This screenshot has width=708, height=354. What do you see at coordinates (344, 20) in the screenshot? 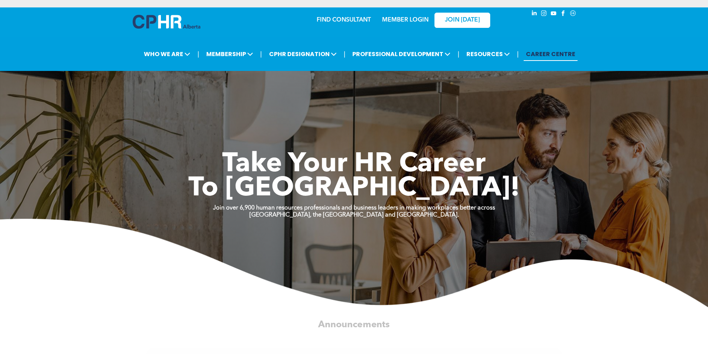
I see `a: FIND CONSULTANT` at bounding box center [344, 20].